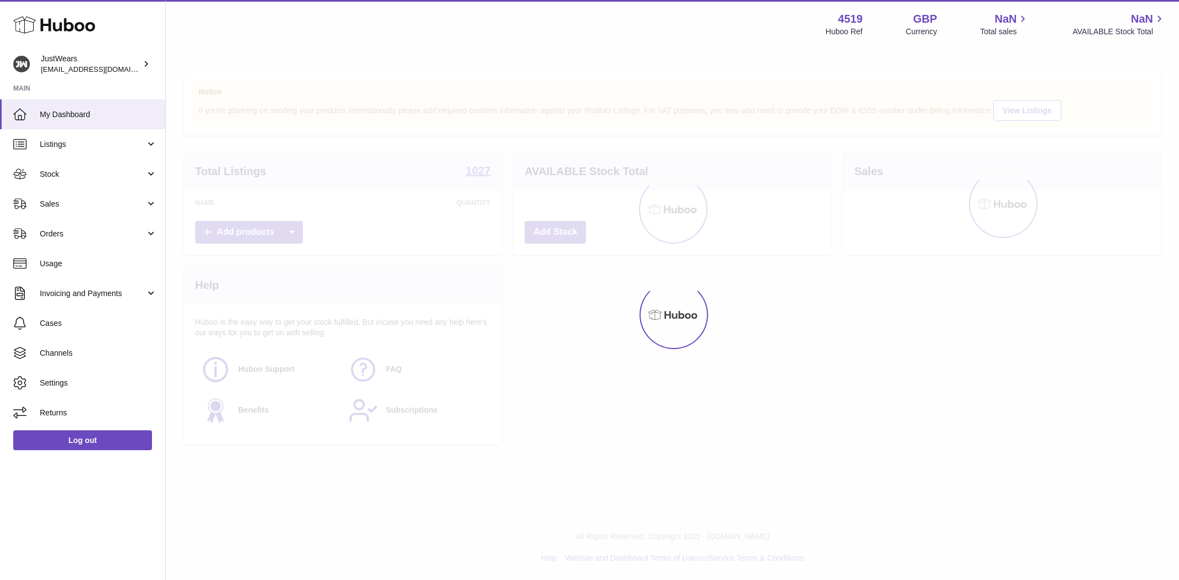  Describe the element at coordinates (22, 64) in the screenshot. I see `img: internalAdmin-4519@internal.huboo.com` at that location.